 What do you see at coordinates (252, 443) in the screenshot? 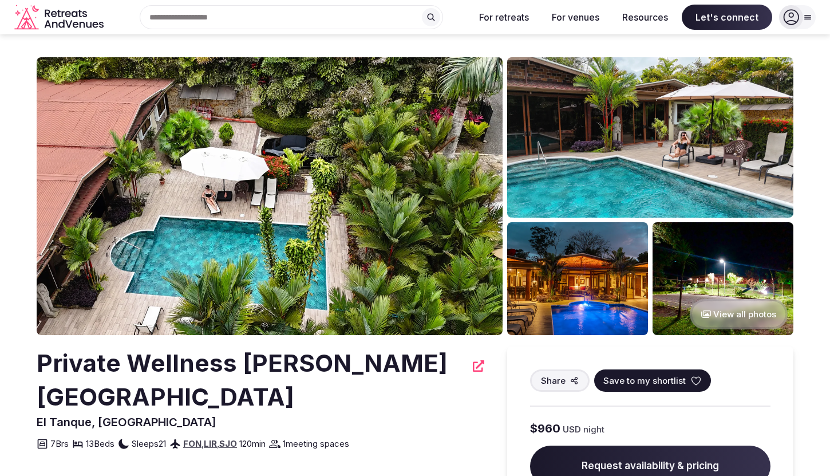
I see `span: 120 min` at bounding box center [252, 443].